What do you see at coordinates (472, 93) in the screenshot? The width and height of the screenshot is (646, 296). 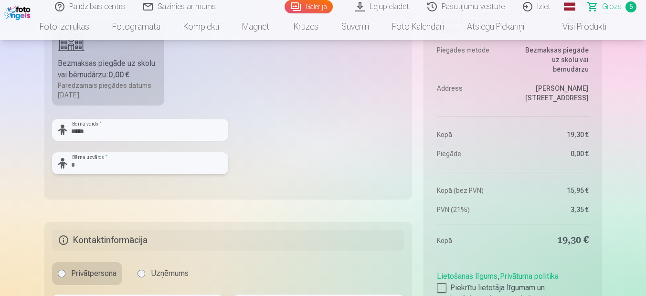 I see `dt: Address` at bounding box center [472, 93].